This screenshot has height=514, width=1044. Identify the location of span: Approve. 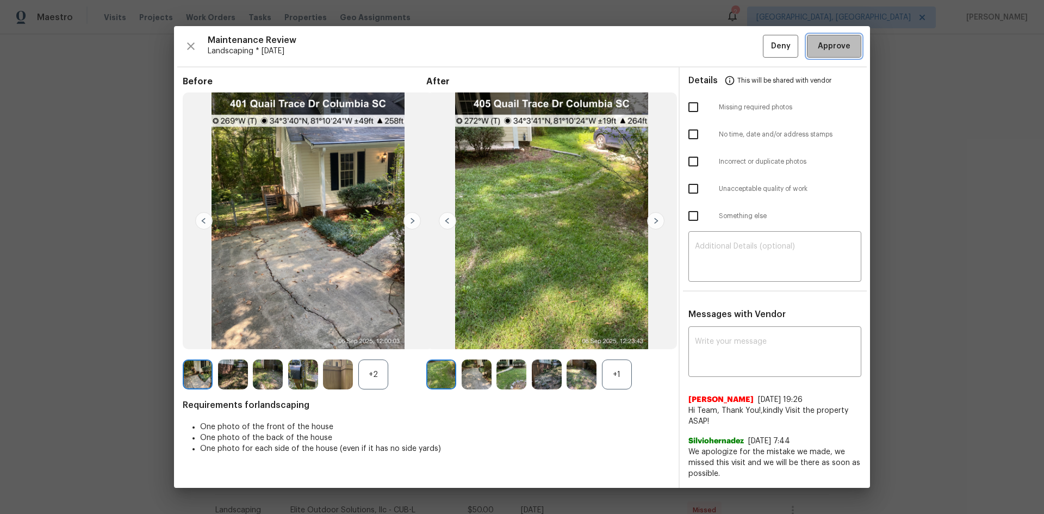
(834, 46).